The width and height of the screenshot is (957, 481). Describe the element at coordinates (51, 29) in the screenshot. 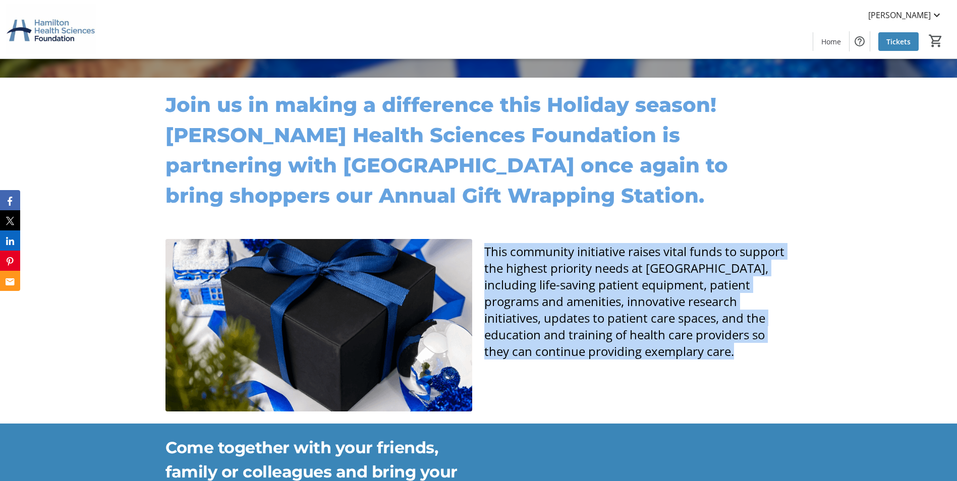

I see `img: Hamilton Health Sciences Foundation's Logo` at that location.